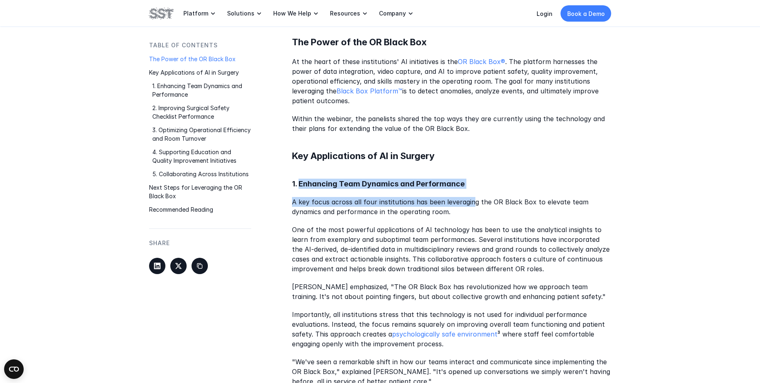 The height and width of the screenshot is (383, 760). I want to click on h5: The Power of the OR Black Box, so click(452, 42).